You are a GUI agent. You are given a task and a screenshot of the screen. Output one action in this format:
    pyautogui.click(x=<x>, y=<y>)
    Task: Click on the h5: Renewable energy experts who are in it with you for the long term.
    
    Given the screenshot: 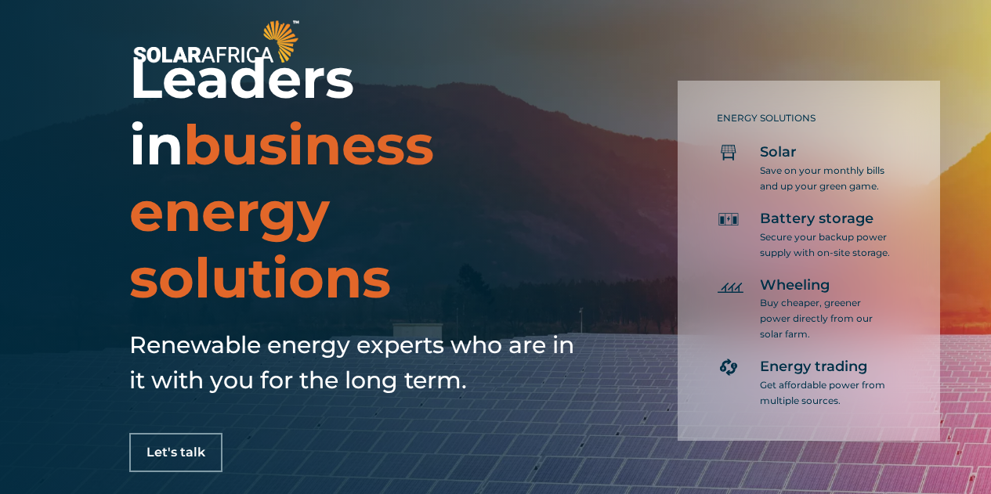 What is the action you would take?
    pyautogui.click(x=356, y=363)
    